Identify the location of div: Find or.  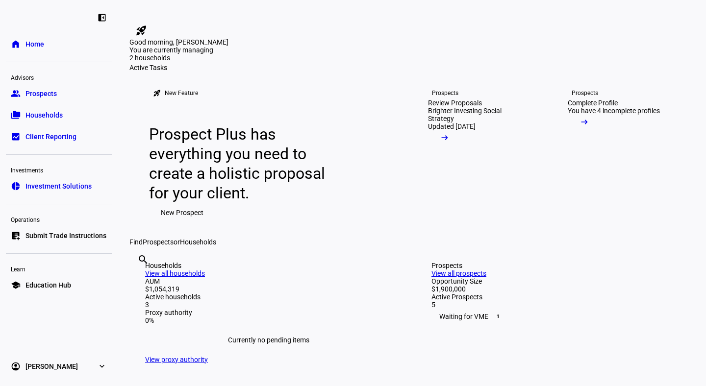
(412, 242).